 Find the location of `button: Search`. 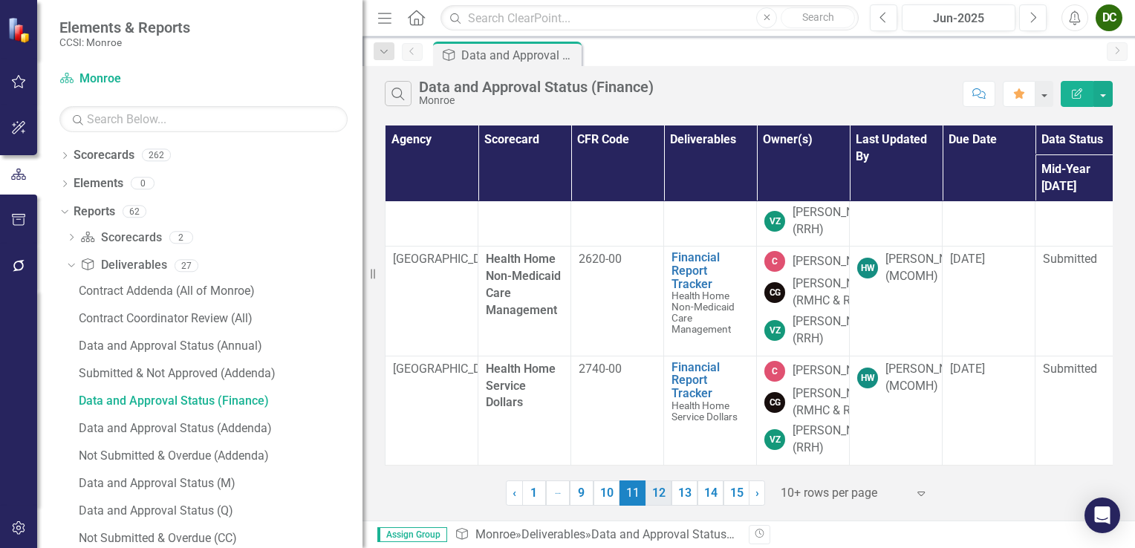

button: Search is located at coordinates (818, 18).